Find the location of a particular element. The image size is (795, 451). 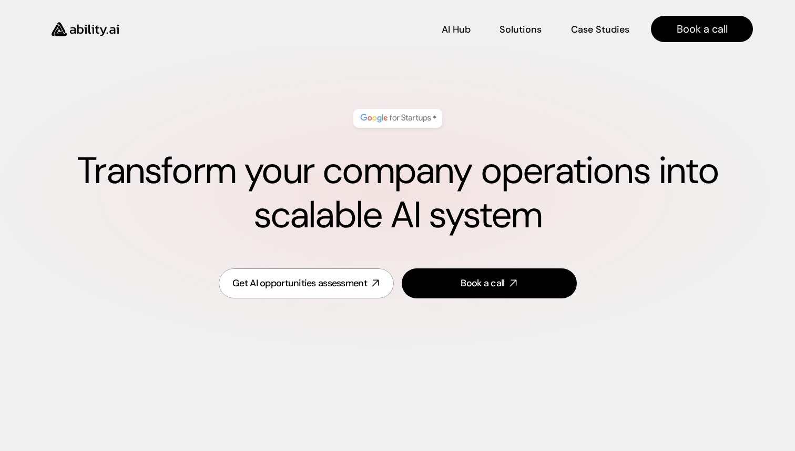

h1: Transform your company operations into scalable AI system is located at coordinates (398, 193).